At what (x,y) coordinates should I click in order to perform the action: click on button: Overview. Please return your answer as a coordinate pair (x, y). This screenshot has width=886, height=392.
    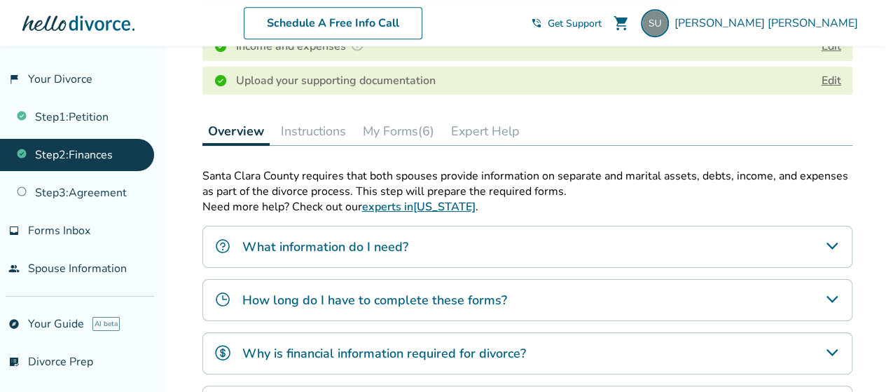
    Looking at the image, I should click on (236, 131).